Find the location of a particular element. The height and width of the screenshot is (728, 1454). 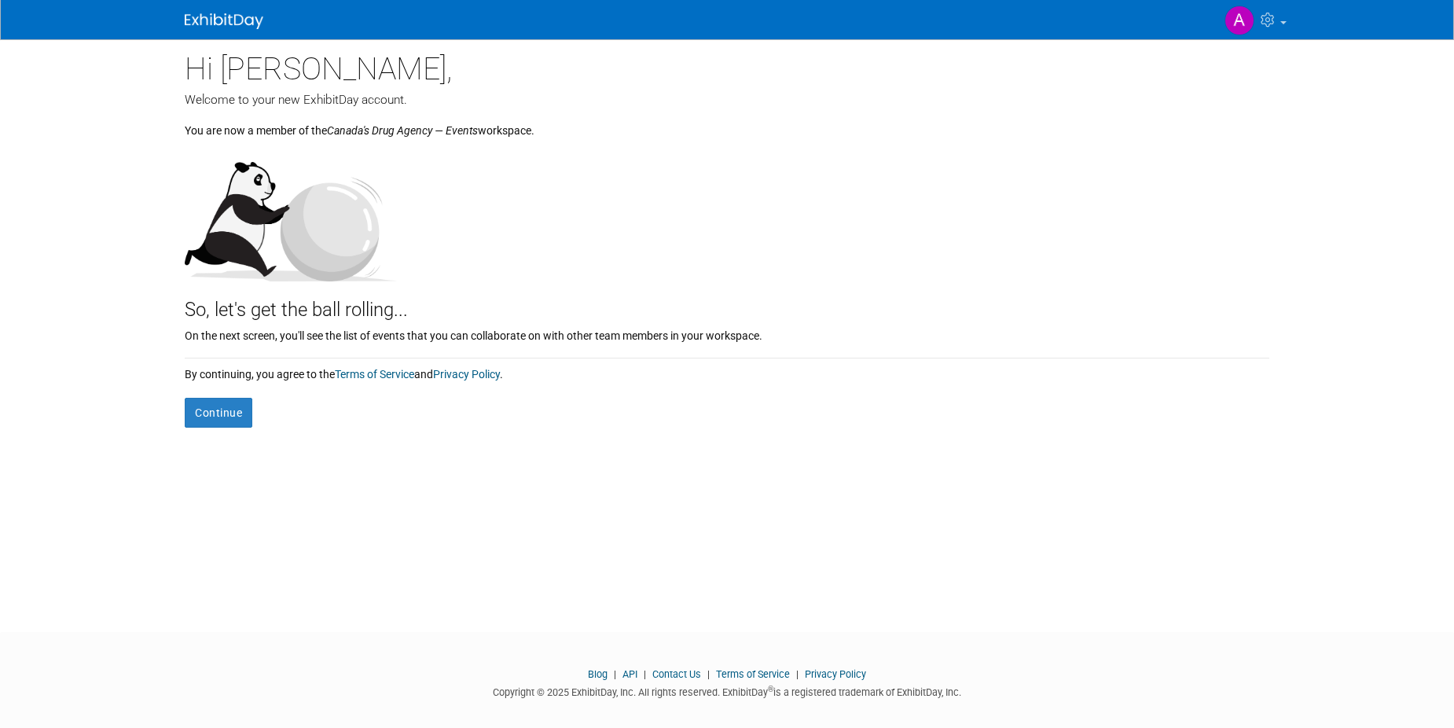

img: ExhibitDay is located at coordinates (224, 21).